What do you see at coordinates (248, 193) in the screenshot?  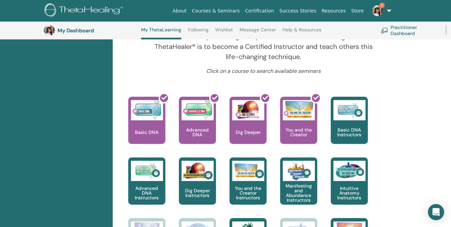 I see `p: You and the Creator Instructors` at bounding box center [248, 193].